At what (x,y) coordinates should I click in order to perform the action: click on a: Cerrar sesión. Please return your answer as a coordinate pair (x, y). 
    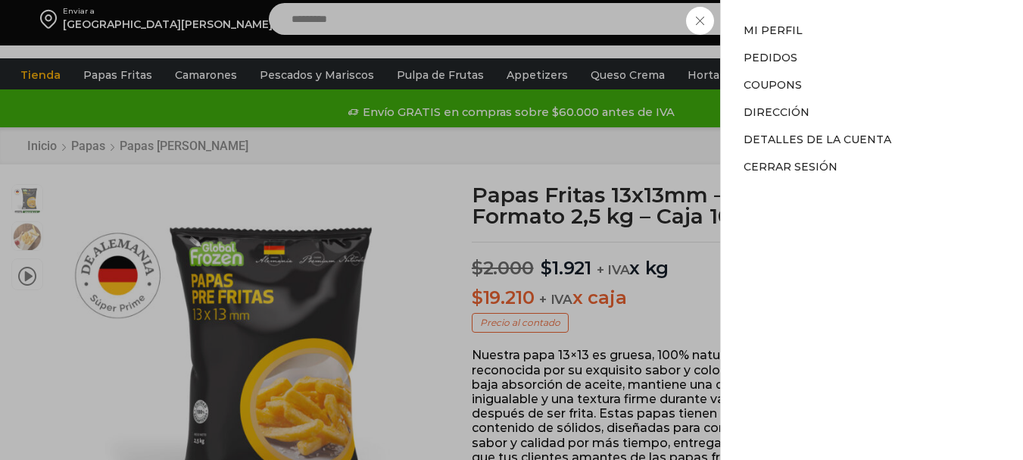
    Looking at the image, I should click on (791, 167).